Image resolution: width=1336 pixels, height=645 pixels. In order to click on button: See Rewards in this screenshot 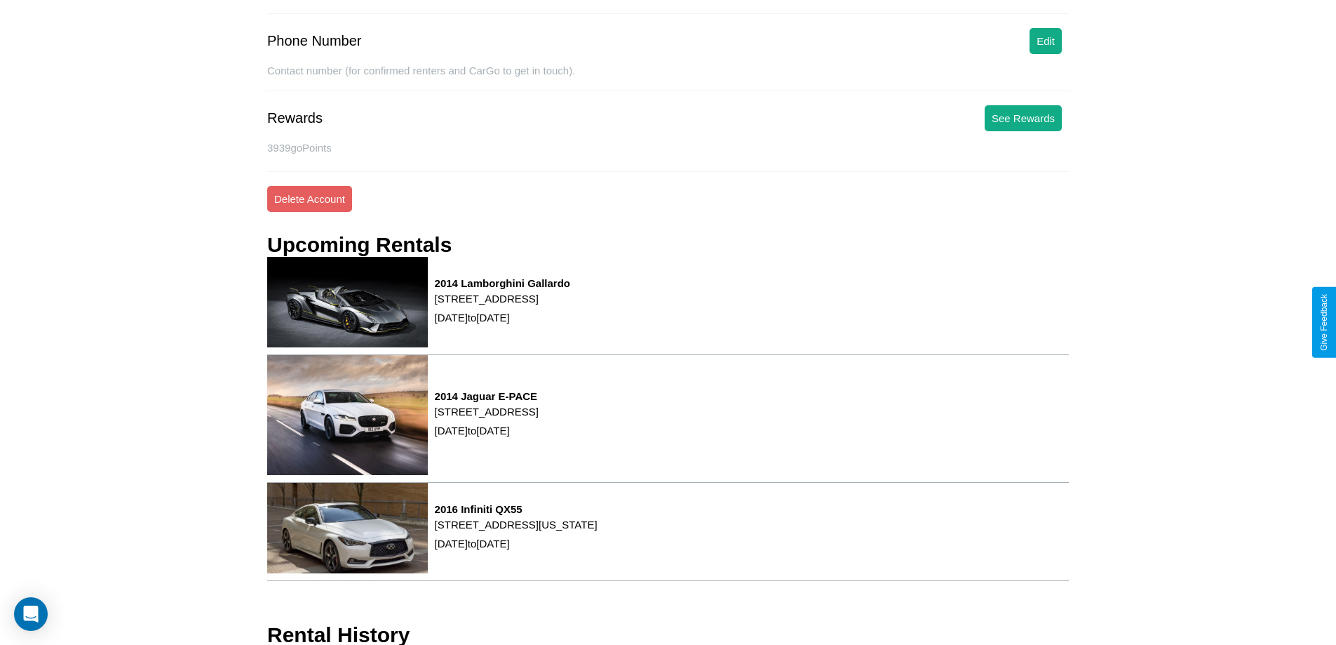, I will do `click(1023, 118)`.